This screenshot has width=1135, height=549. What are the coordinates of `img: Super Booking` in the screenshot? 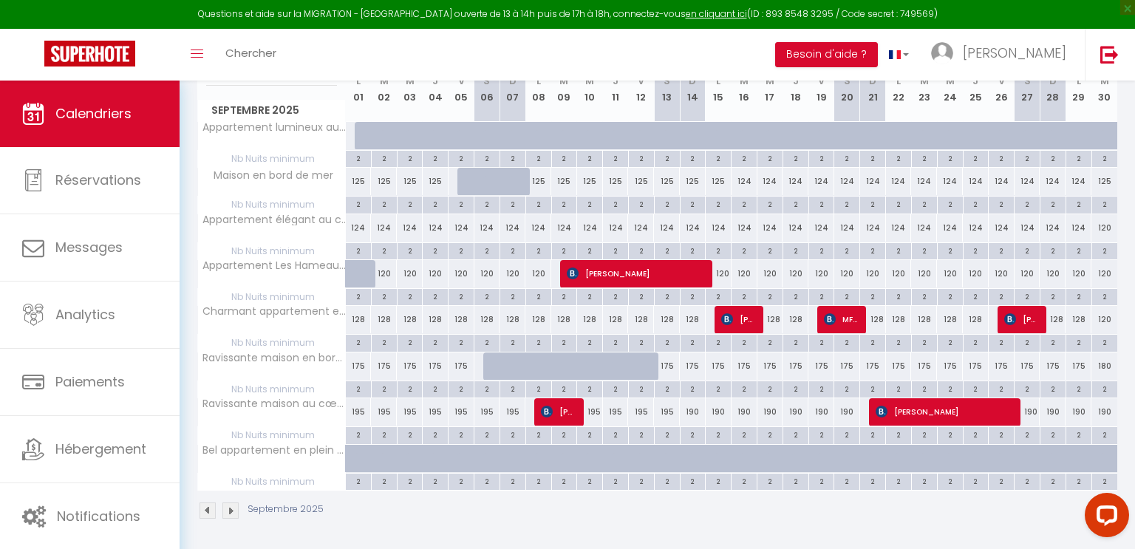 It's located at (89, 53).